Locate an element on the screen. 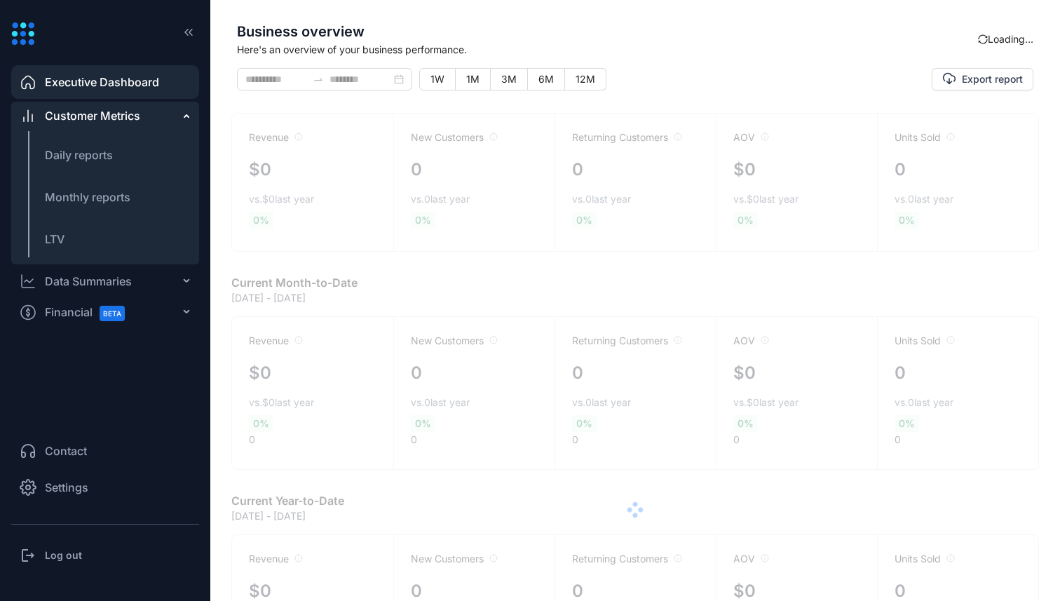 This screenshot has width=1060, height=601. button: Export report is located at coordinates (983, 79).